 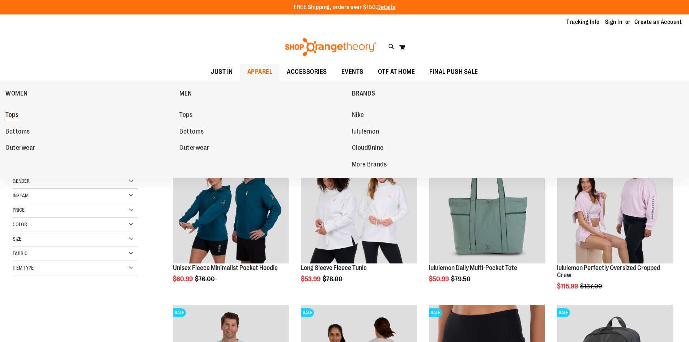 I want to click on p: FREE Shipping, orders over $150., so click(x=344, y=7).